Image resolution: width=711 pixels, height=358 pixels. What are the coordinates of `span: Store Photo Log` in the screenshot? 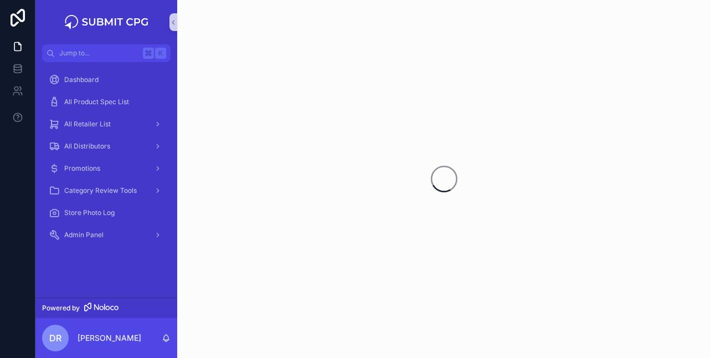 It's located at (89, 213).